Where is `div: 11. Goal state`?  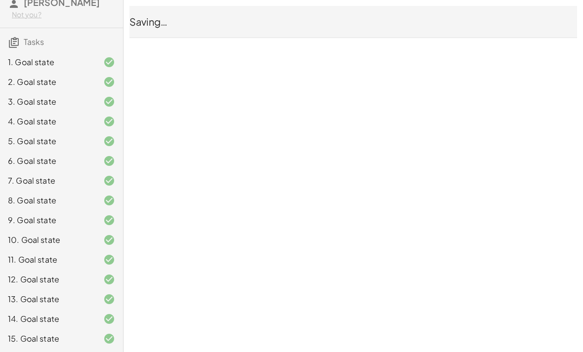 div: 11. Goal state is located at coordinates (47, 260).